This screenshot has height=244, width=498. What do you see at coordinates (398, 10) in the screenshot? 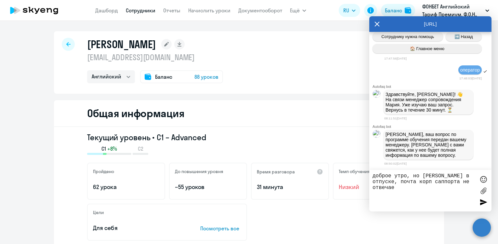
I see `a: Балансbalance` at bounding box center [398, 10].